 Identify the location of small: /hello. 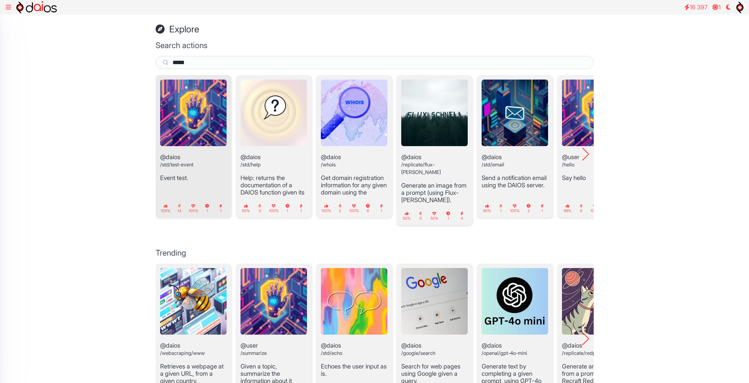
(568, 164).